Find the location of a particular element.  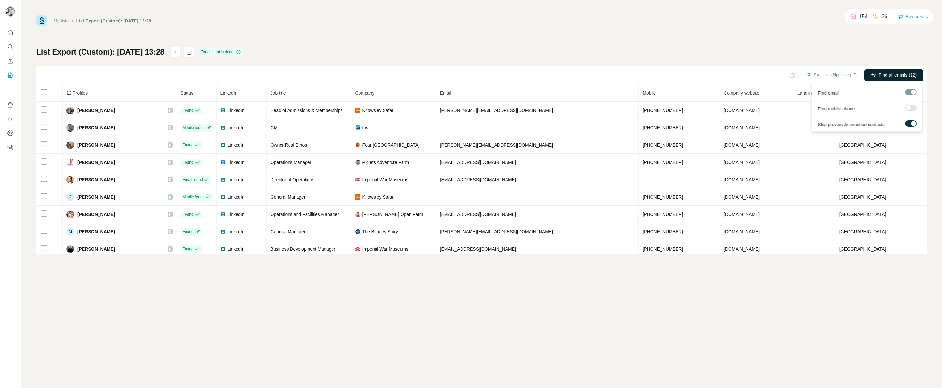

button: Find all emails (12) is located at coordinates (894, 75).